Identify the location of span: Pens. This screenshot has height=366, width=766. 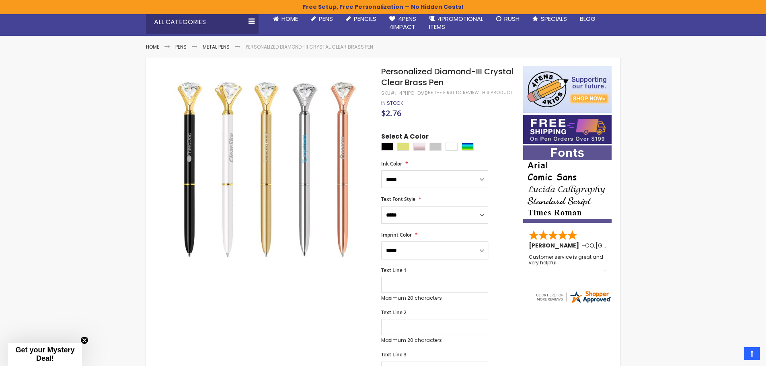
(326, 18).